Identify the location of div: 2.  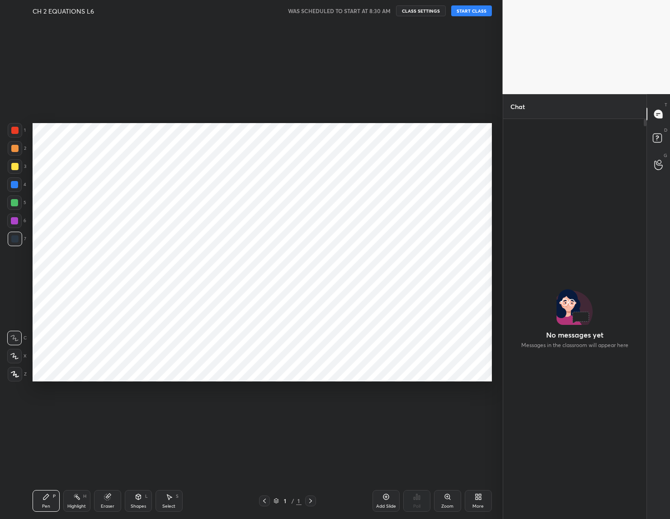
(17, 148).